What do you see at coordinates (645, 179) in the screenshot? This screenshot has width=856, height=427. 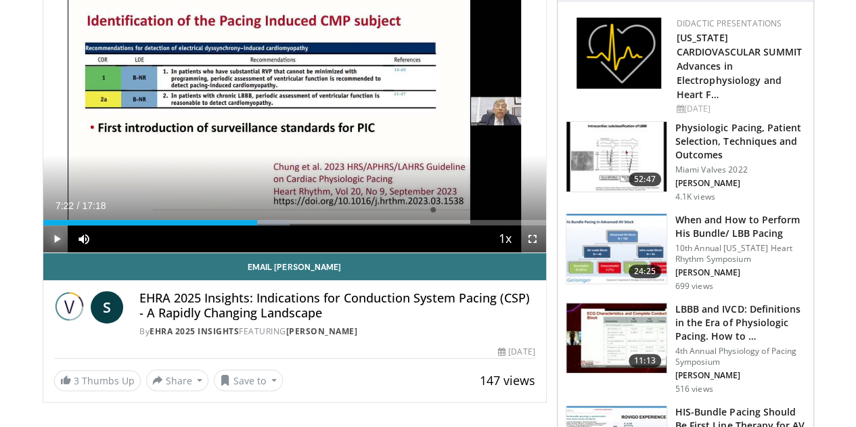 I see `span: 52:47` at bounding box center [645, 179].